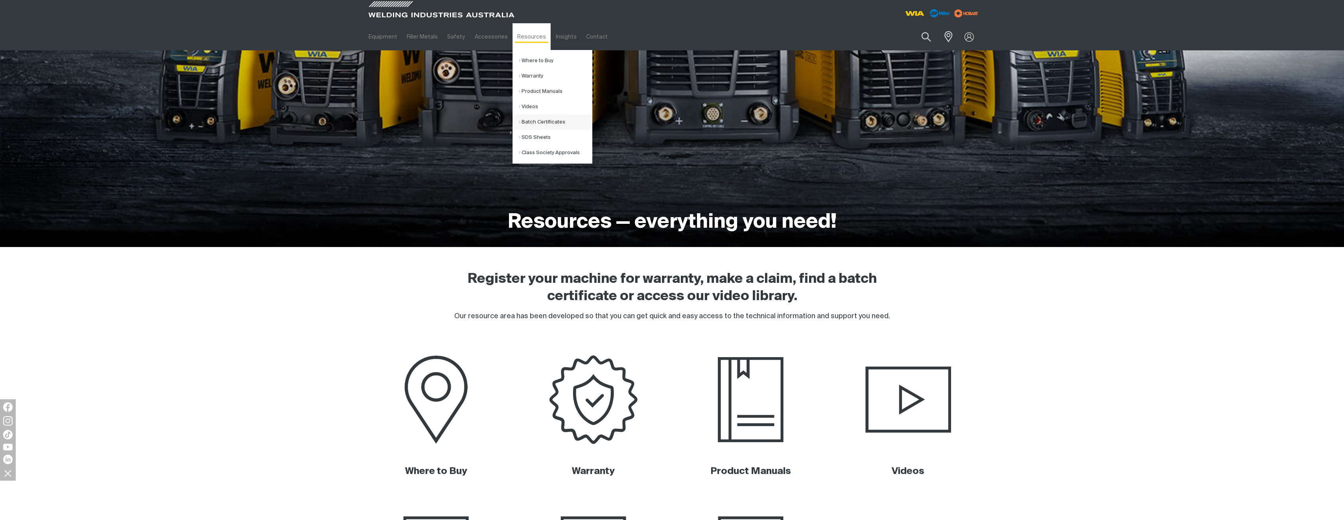 The height and width of the screenshot is (520, 1344). I want to click on a: SDS Sheets, so click(556, 137).